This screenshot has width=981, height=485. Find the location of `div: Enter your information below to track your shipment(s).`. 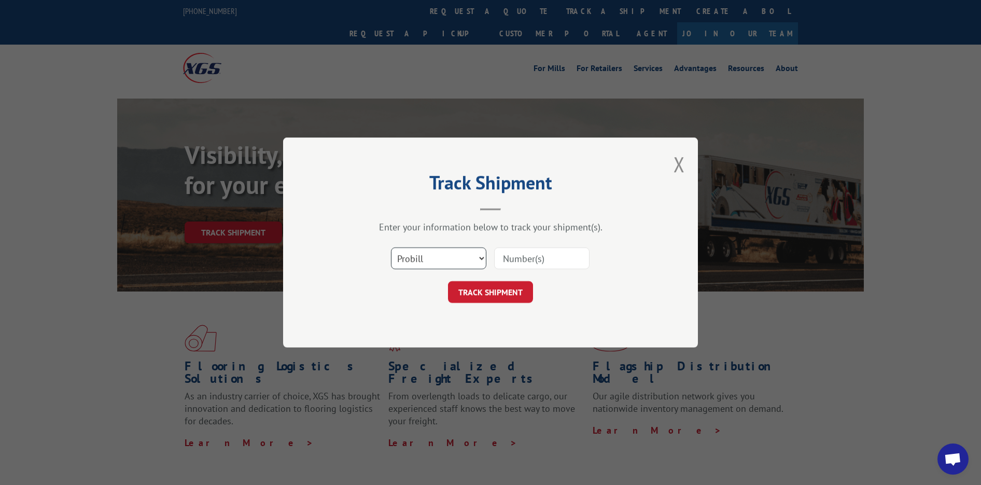

div: Enter your information below to track your shipment(s). is located at coordinates (491, 227).